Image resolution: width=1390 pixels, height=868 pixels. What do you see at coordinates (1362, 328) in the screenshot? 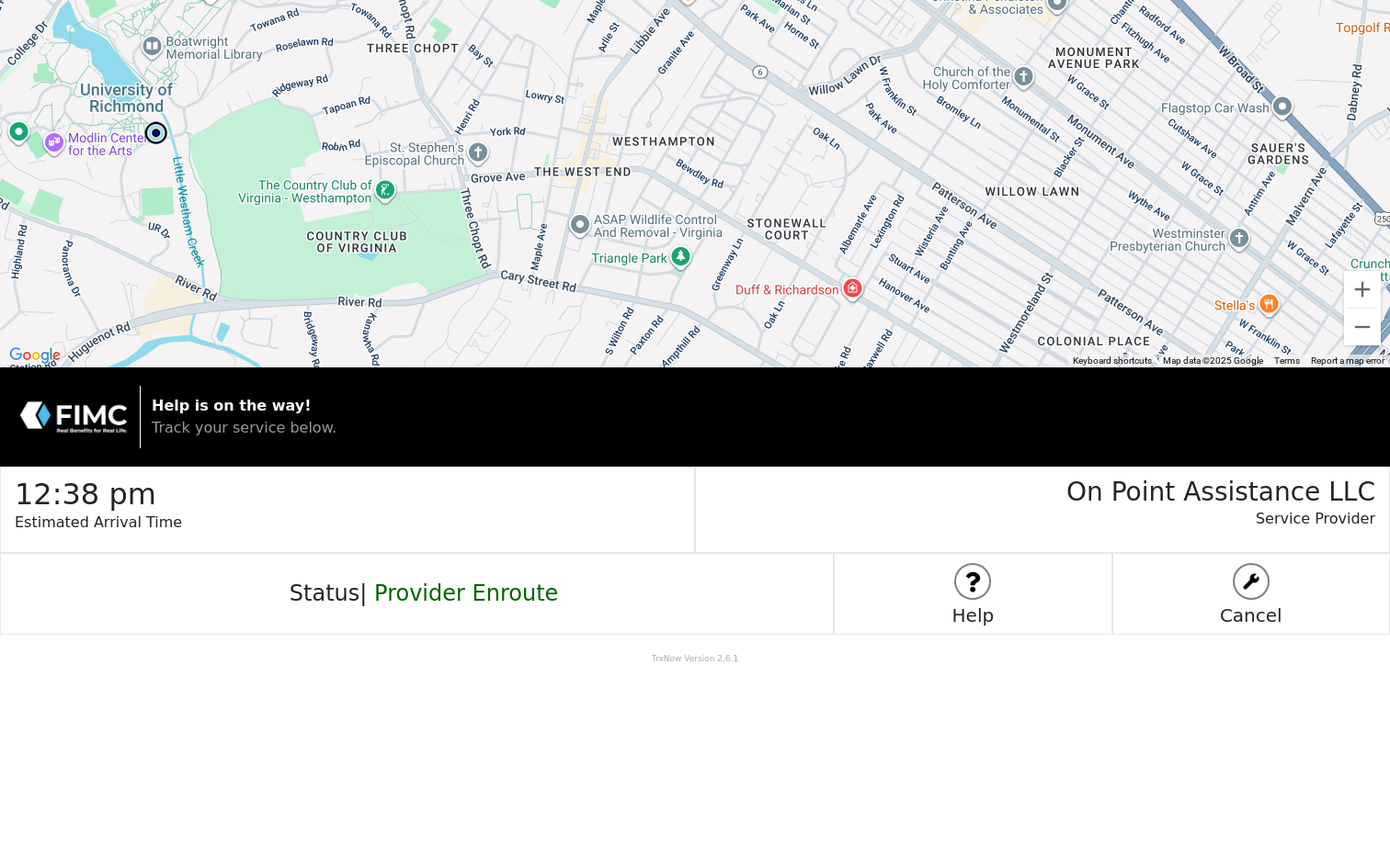
I see `button: Zoom out` at bounding box center [1362, 328].